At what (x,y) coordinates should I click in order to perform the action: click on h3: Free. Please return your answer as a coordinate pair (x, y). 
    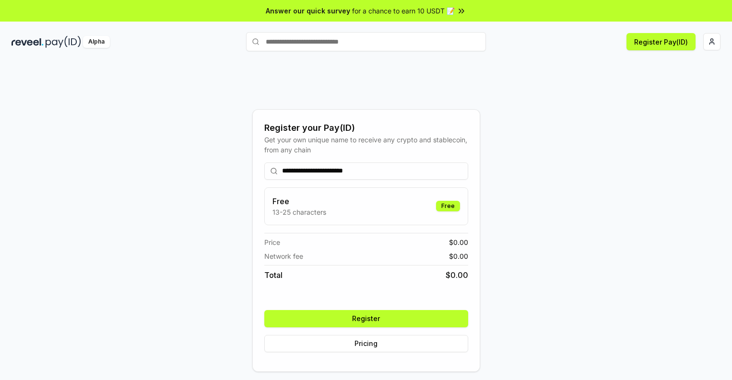
    Looking at the image, I should click on (299, 201).